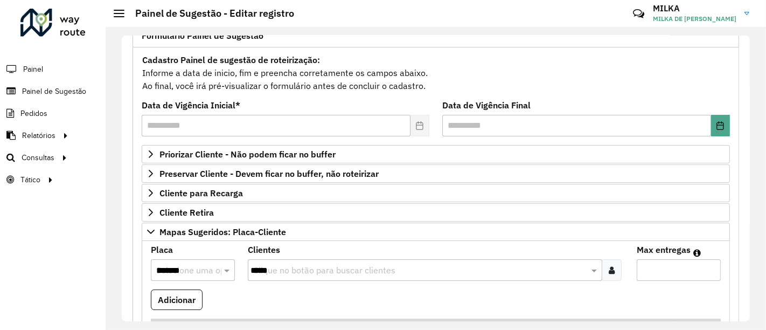  I want to click on a: Mapas Sugeridos: Placa-Cliente, so click(436, 232).